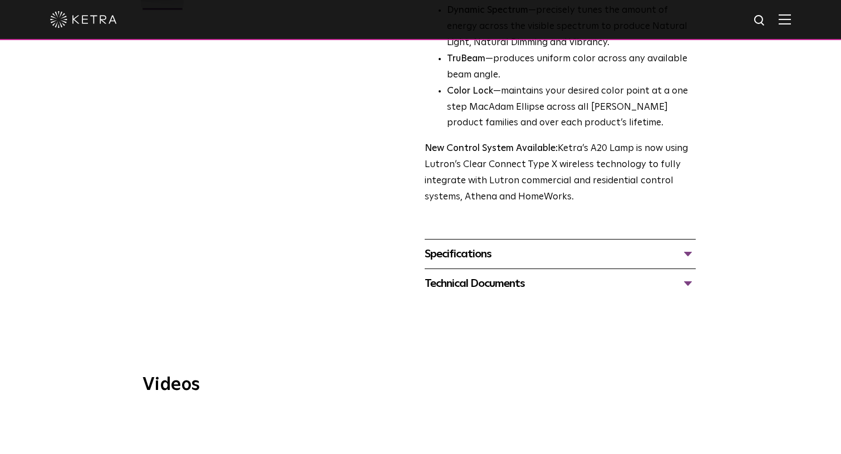  Describe the element at coordinates (491, 148) in the screenshot. I see `strong: New Control System Available:` at that location.